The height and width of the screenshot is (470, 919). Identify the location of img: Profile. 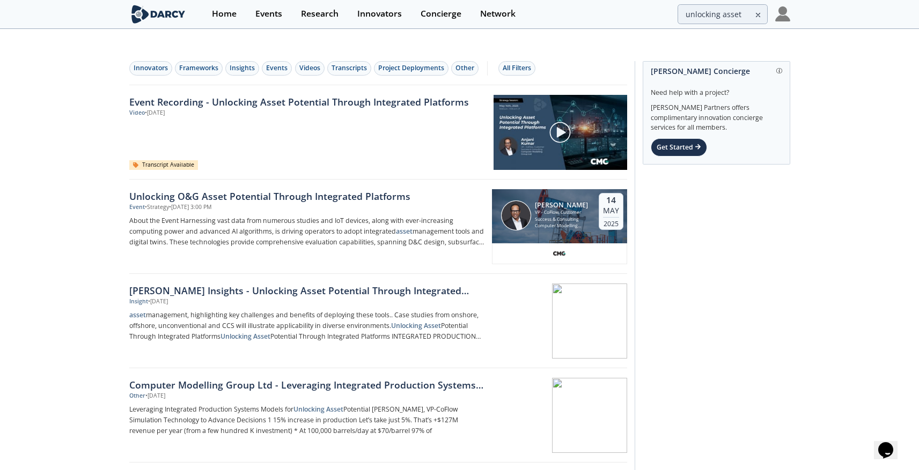
(782, 14).